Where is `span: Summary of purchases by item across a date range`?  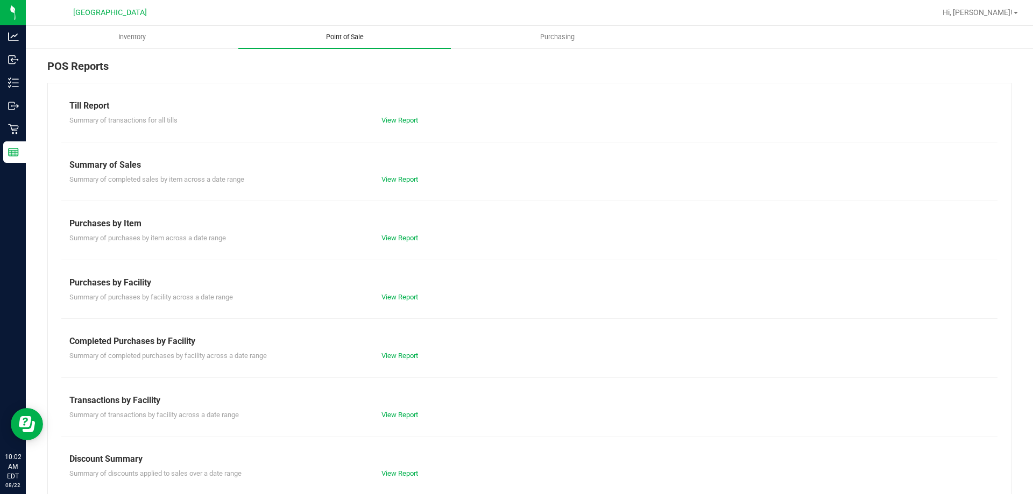 span: Summary of purchases by item across a date range is located at coordinates (147, 238).